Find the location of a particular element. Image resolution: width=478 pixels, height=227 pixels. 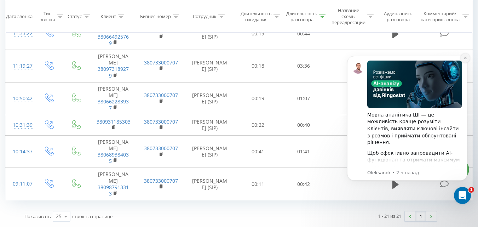

td: 00:44 is located at coordinates (303, 34).